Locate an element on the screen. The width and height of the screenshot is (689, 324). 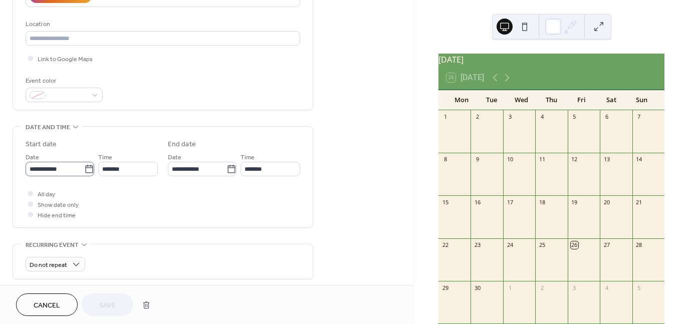
div: End date is located at coordinates (182, 144).